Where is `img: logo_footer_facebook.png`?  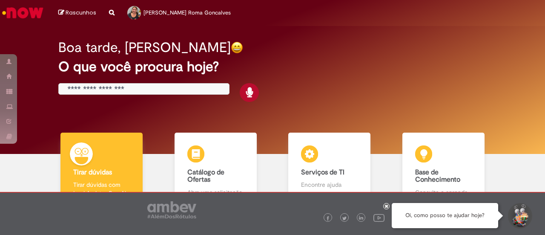 img: logo_footer_facebook.png is located at coordinates (328, 218).